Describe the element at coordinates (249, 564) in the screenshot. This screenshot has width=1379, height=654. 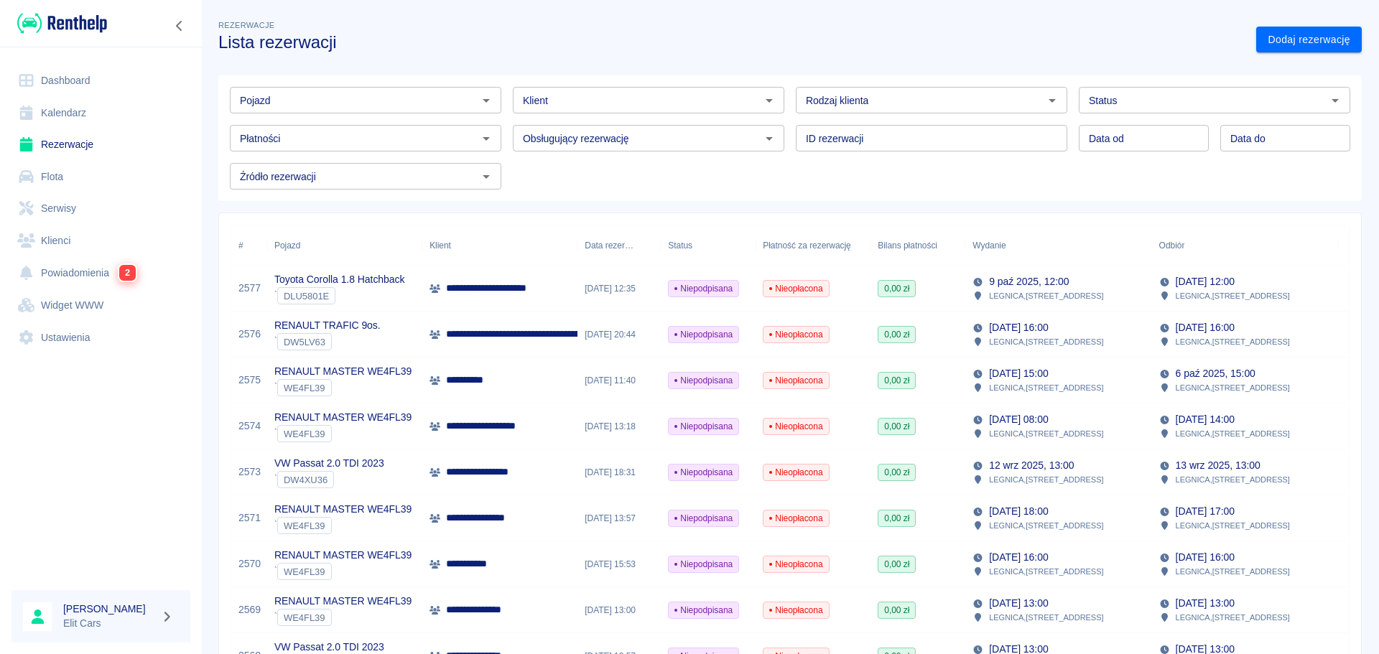
I see `a: 2570` at that location.